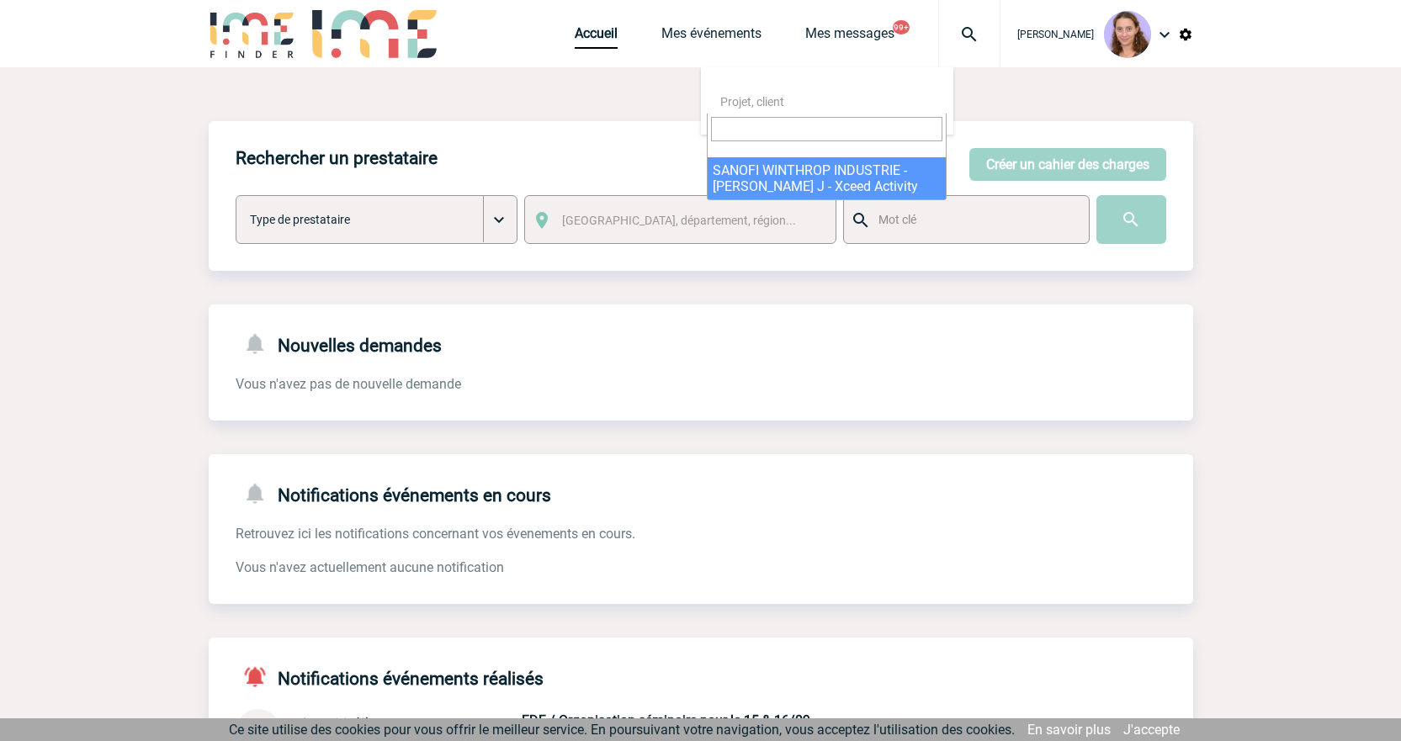 Image resolution: width=1401 pixels, height=741 pixels. Describe the element at coordinates (1127, 34) in the screenshot. I see `img: 101030-1.png` at that location.